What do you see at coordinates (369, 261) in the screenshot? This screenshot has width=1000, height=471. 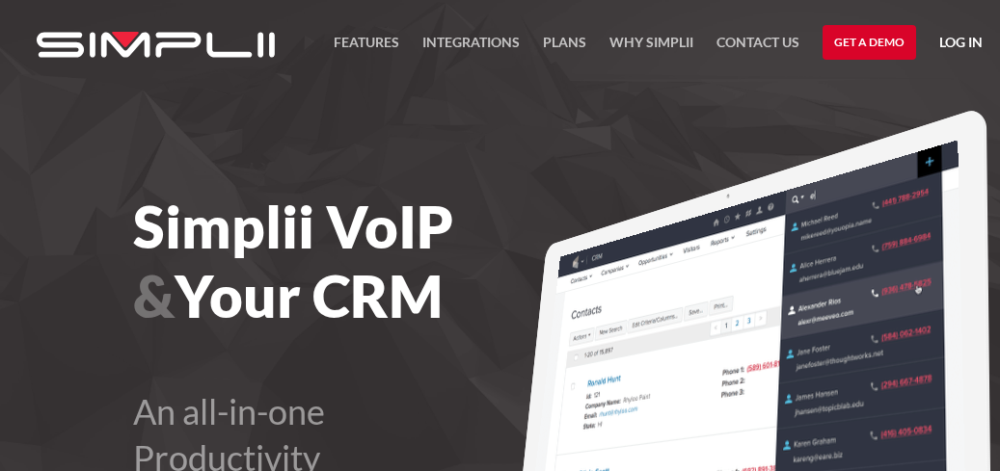 I see `h1: Simplii VoIP Your CRM` at bounding box center [369, 261].